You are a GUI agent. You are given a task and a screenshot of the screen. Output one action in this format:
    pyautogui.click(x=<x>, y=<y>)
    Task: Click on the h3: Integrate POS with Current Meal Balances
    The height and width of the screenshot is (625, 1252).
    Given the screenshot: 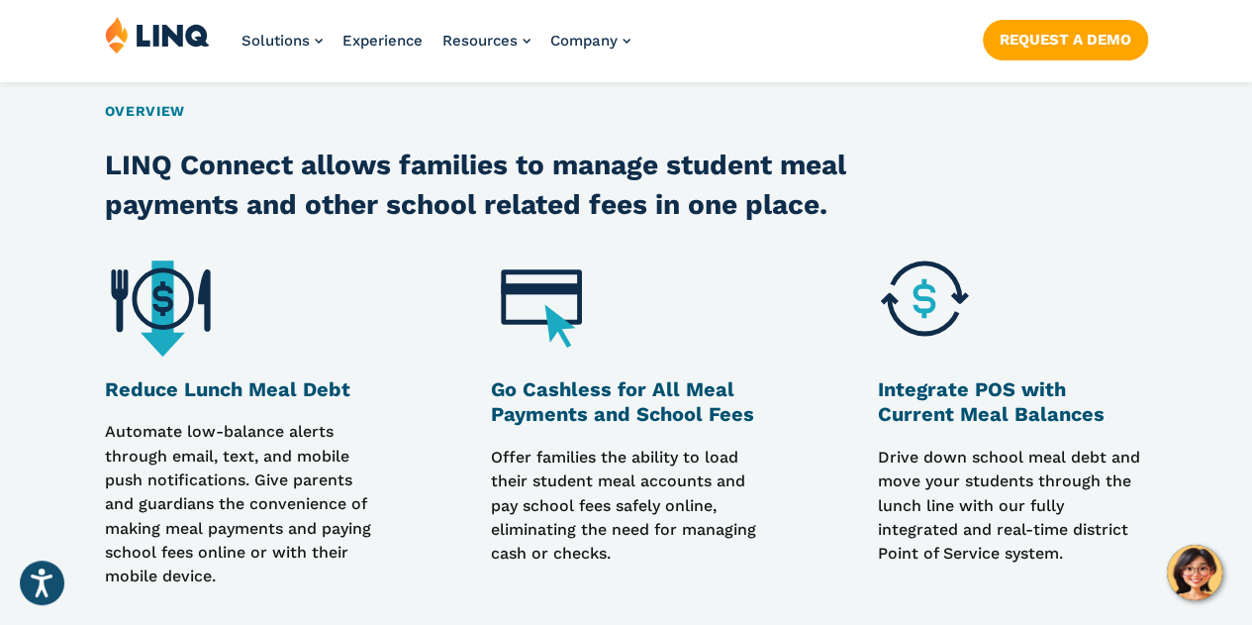 What is the action you would take?
    pyautogui.click(x=1013, y=402)
    